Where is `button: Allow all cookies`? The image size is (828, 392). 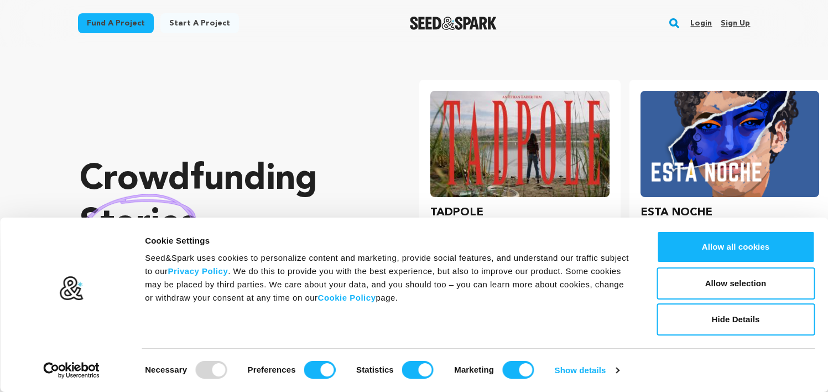
button: Allow all cookies is located at coordinates (736, 247).